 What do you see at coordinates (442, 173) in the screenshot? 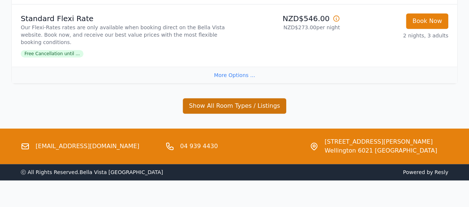
I see `a: Resly` at bounding box center [442, 173].